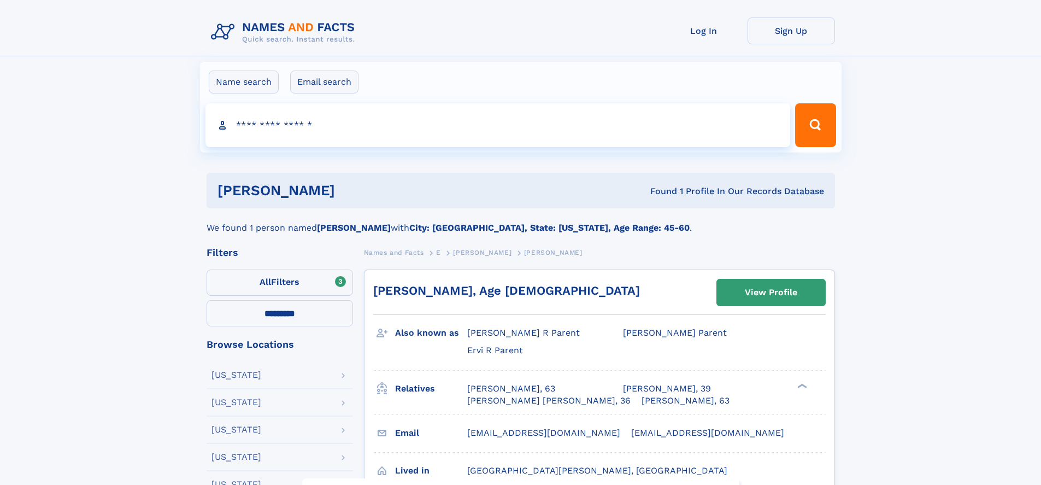 The image size is (1041, 485). Describe the element at coordinates (431, 470) in the screenshot. I see `h3: Lived in` at that location.